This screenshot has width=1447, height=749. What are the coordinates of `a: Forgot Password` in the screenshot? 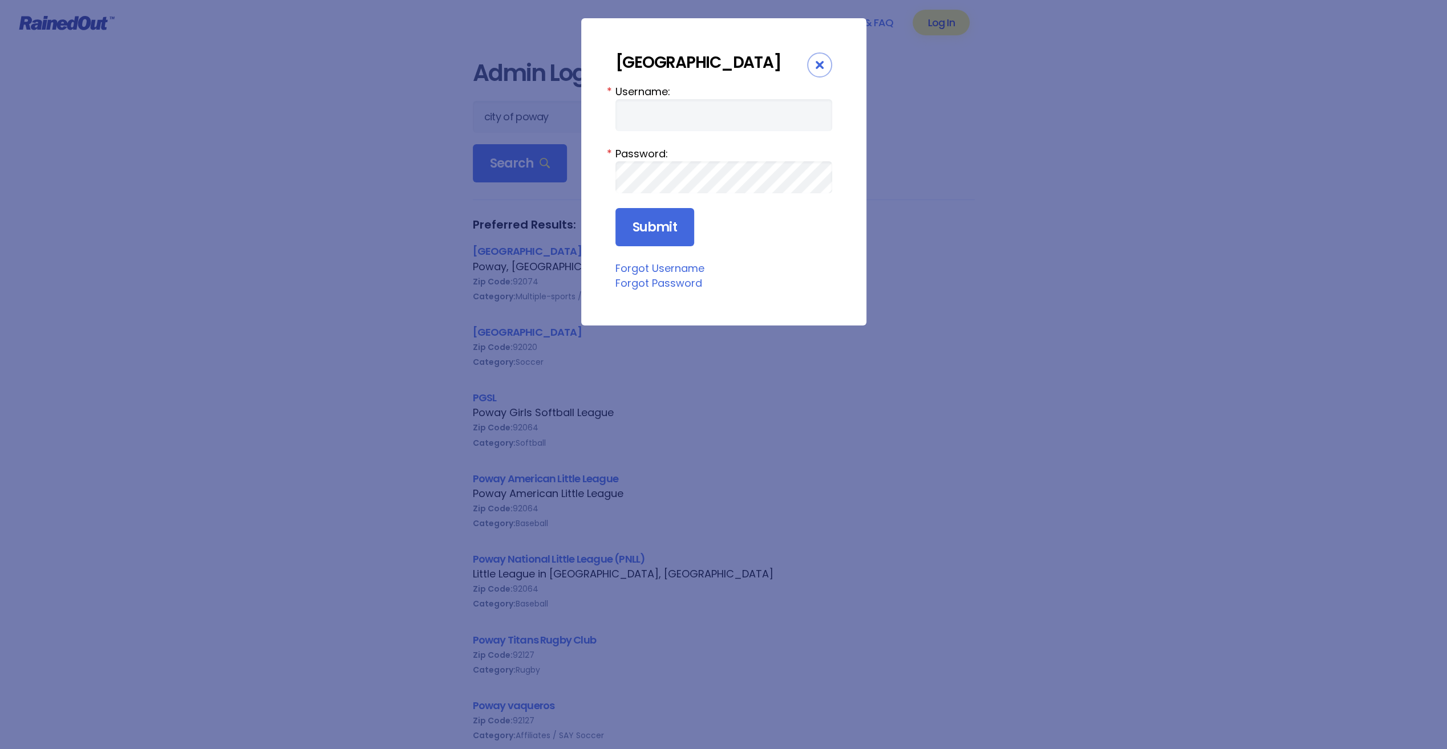 It's located at (659, 283).